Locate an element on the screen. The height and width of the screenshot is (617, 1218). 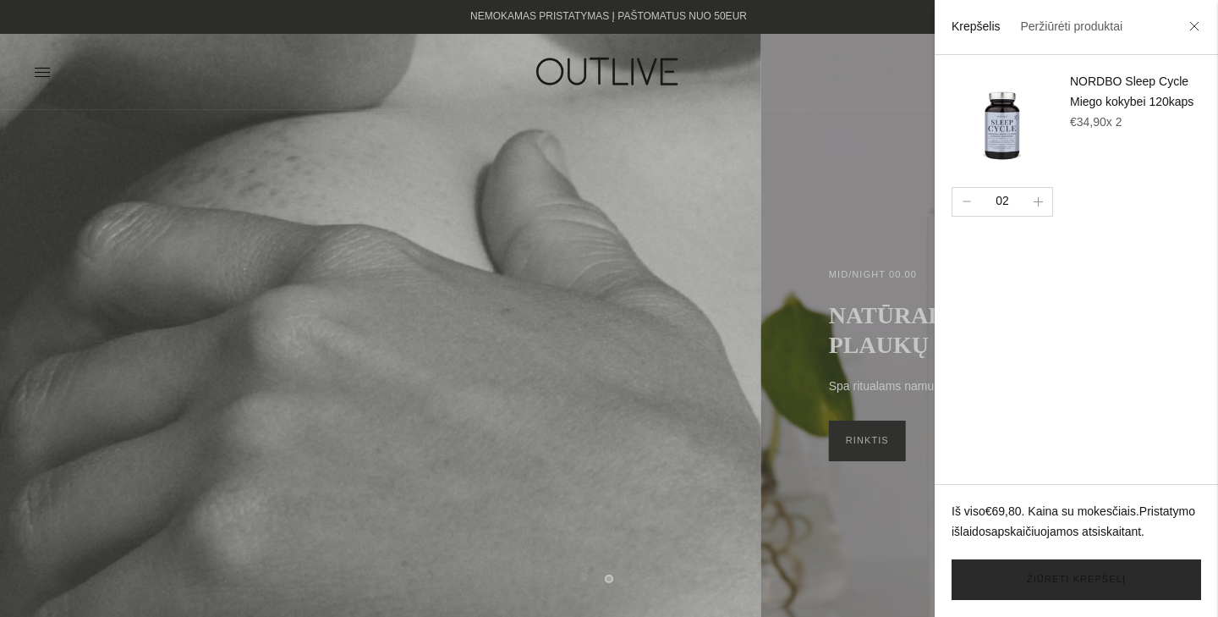
span: x 2 is located at coordinates (1114, 122).